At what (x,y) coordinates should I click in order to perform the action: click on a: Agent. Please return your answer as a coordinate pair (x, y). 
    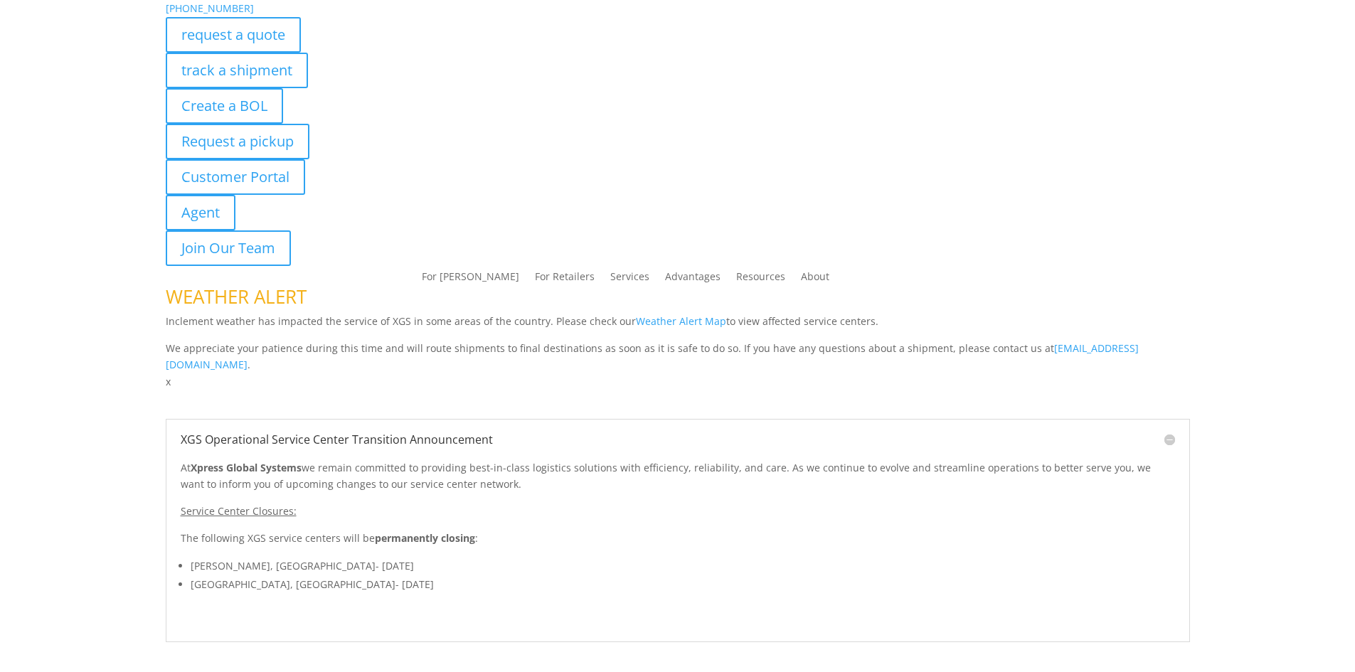
    Looking at the image, I should click on (201, 213).